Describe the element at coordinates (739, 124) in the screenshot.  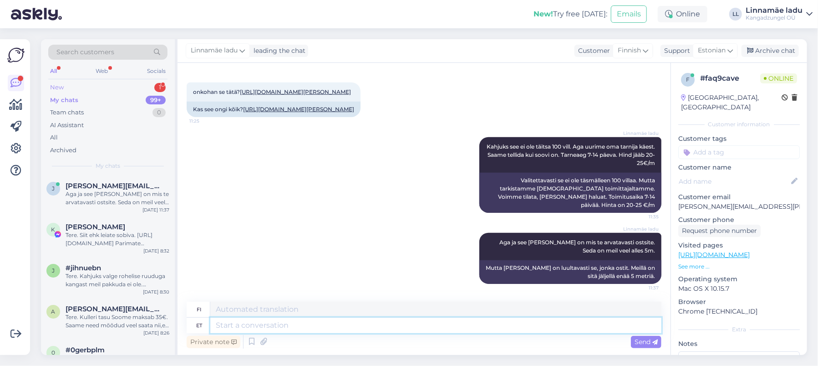
I see `div: Customer information` at that location.